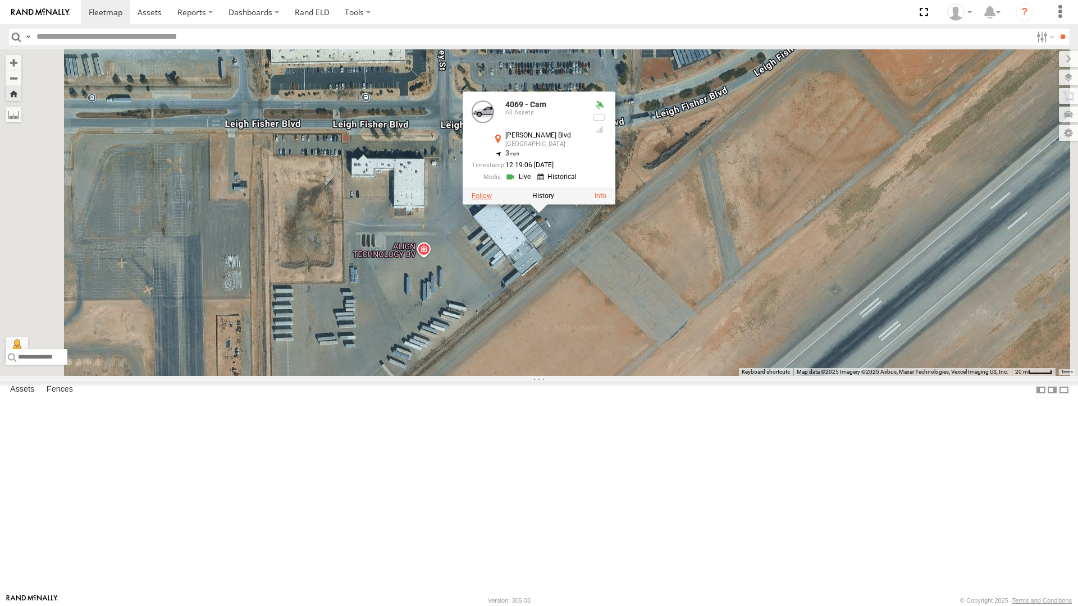  Describe the element at coordinates (1064, 390) in the screenshot. I see `label: Hide Summary Table` at that location.